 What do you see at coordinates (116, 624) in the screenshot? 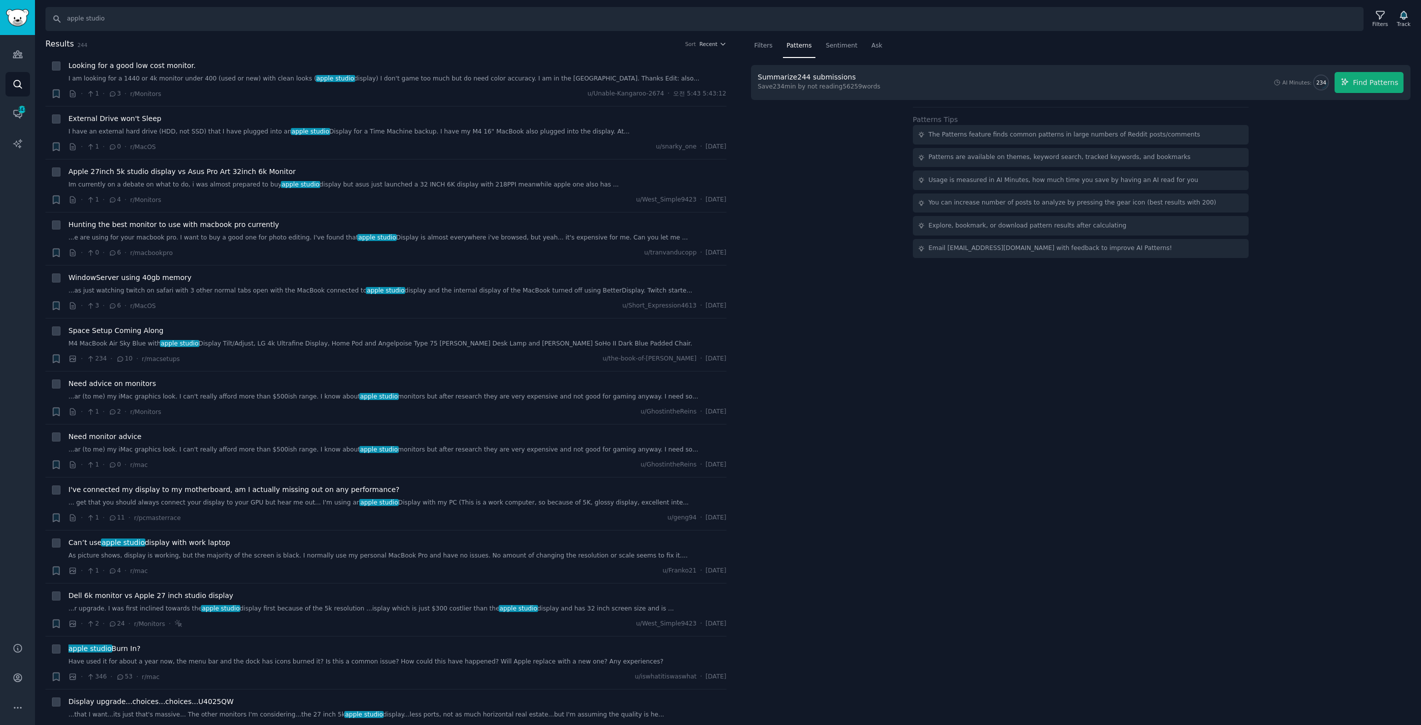
I see `span: 24` at bounding box center [116, 624].